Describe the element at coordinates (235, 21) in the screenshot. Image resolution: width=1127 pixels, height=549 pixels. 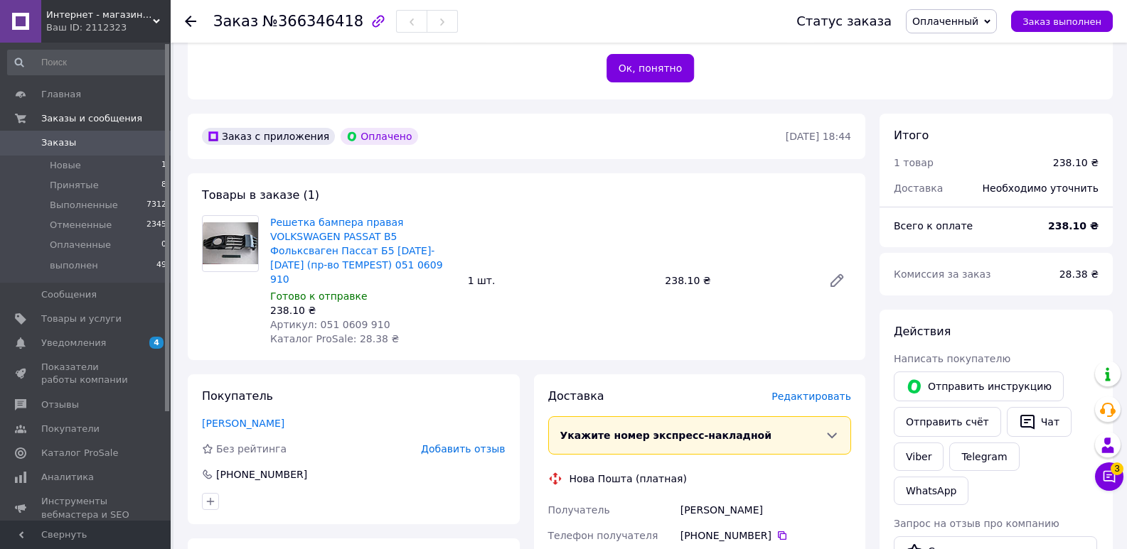
I see `span: Заказ` at that location.